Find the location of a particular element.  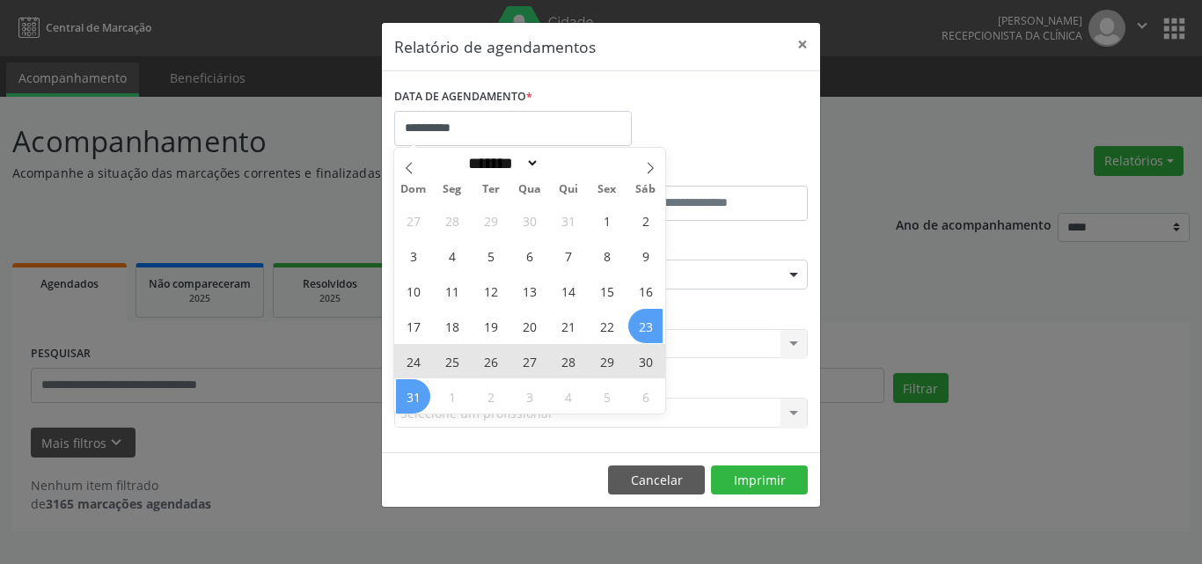

span: Julho 30, 2025 is located at coordinates (529, 220).